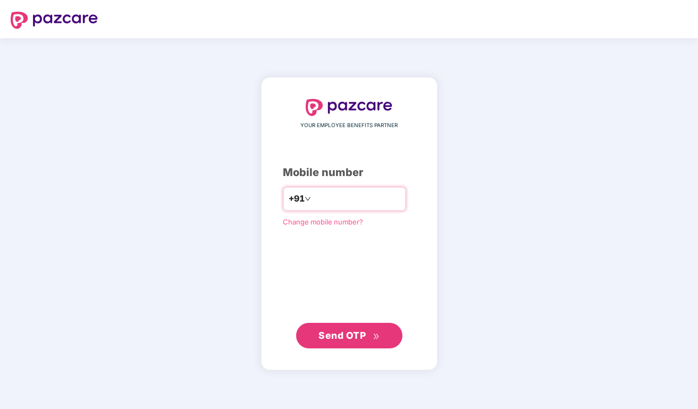  What do you see at coordinates (349, 172) in the screenshot?
I see `div: Mobile number` at bounding box center [349, 172].